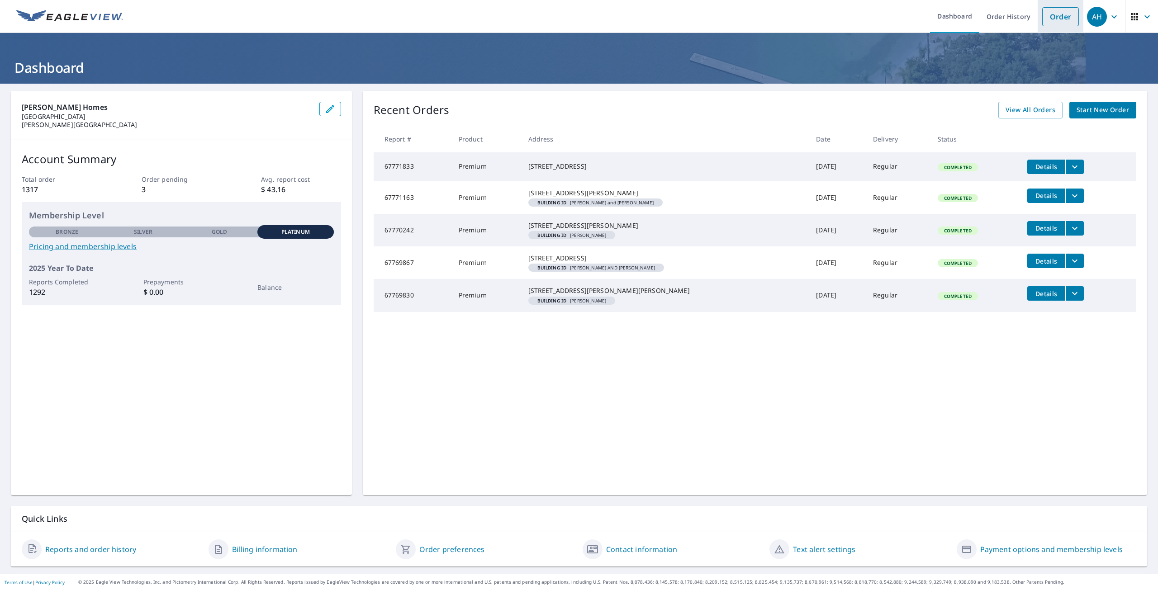  I want to click on button: filesDropdownBtn-67771833, so click(1074, 167).